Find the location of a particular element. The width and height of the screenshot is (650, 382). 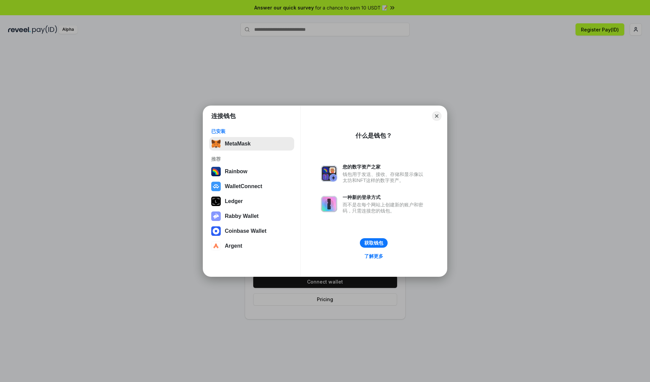

div: Coinbase Wallet is located at coordinates (245, 231).